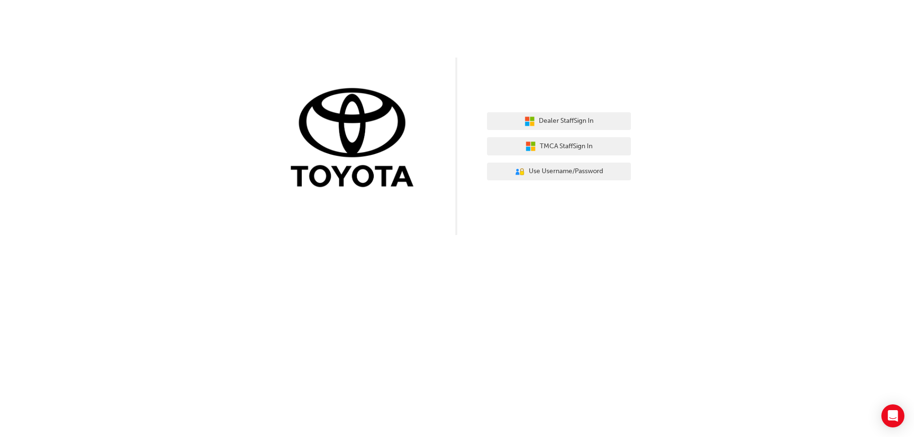 The height and width of the screenshot is (437, 914). Describe the element at coordinates (559, 146) in the screenshot. I see `button: TMCA StaffSign In` at that location.